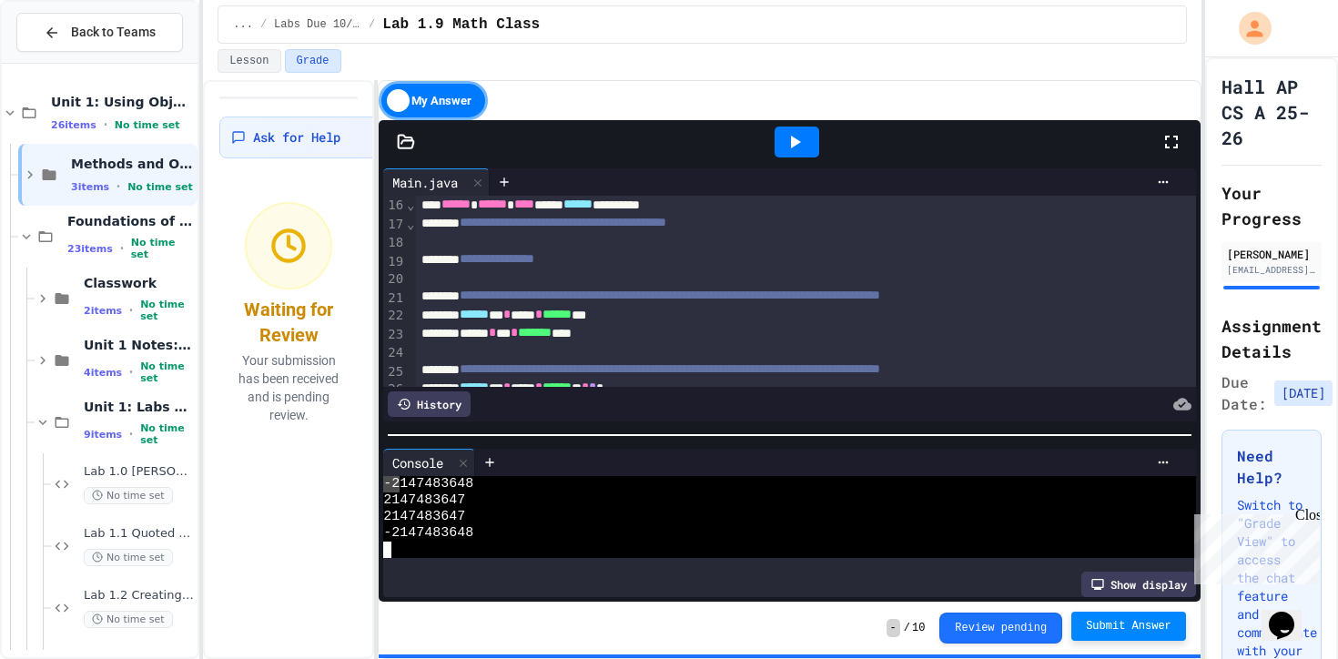 The image size is (1338, 659). I want to click on div: 18, so click(394, 243).